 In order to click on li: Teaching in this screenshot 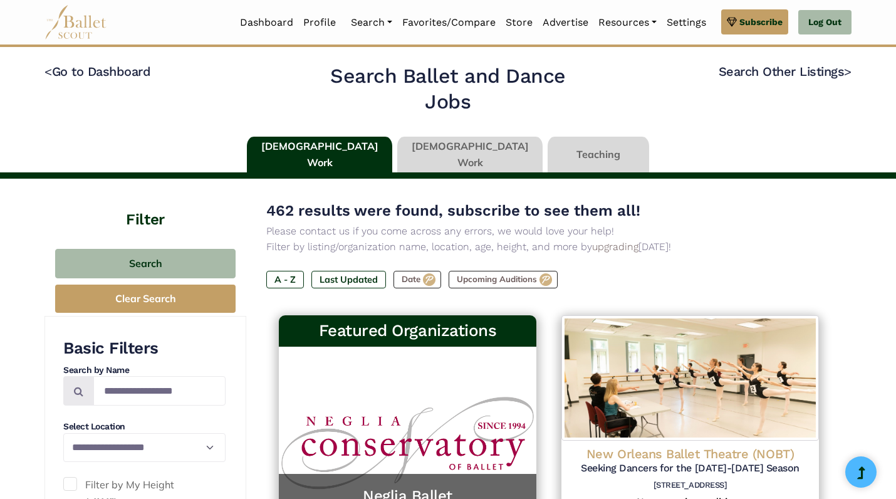, I will do `click(598, 155)`.